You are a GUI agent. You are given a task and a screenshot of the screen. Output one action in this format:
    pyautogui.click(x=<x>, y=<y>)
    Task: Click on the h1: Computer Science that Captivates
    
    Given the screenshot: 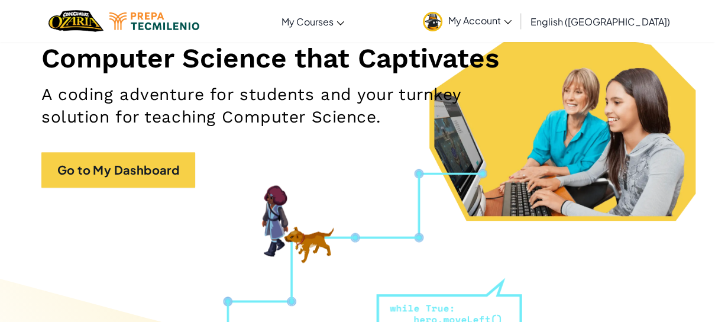 What is the action you would take?
    pyautogui.click(x=357, y=58)
    